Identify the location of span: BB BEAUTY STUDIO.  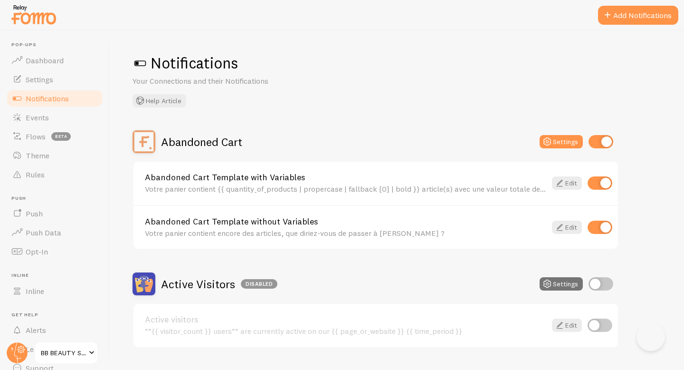
(63, 353).